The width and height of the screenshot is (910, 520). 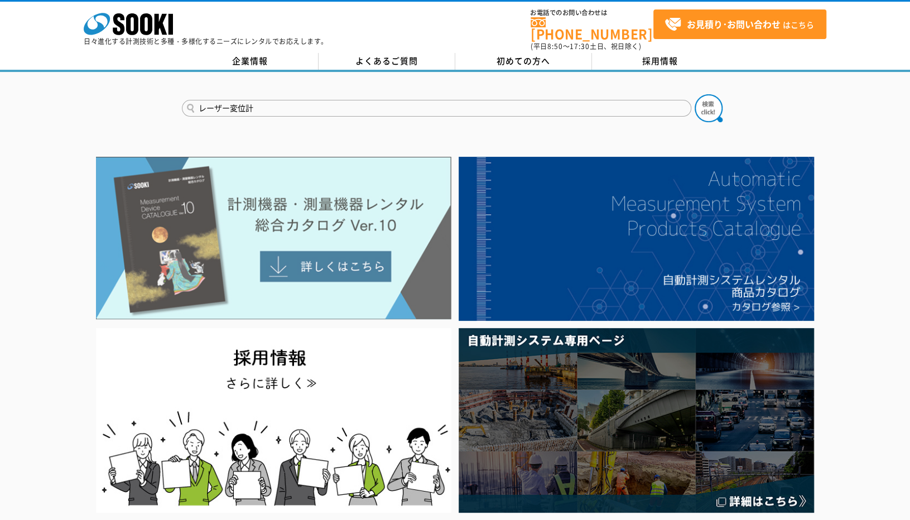 What do you see at coordinates (555, 46) in the screenshot?
I see `span: 8:50` at bounding box center [555, 46].